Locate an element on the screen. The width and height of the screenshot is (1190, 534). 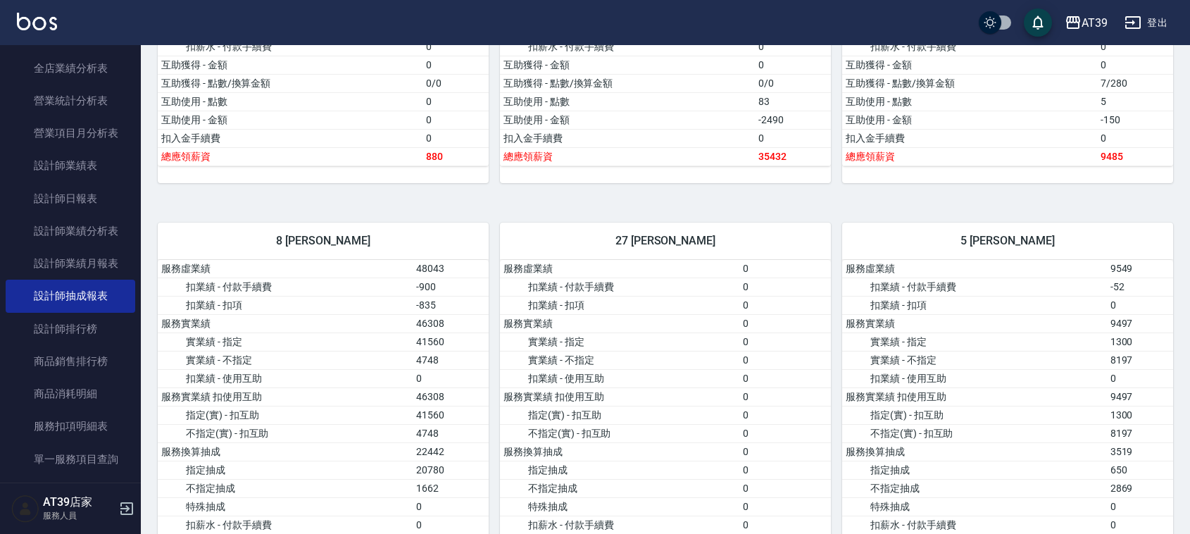
td: 1300 is located at coordinates (1140, 415).